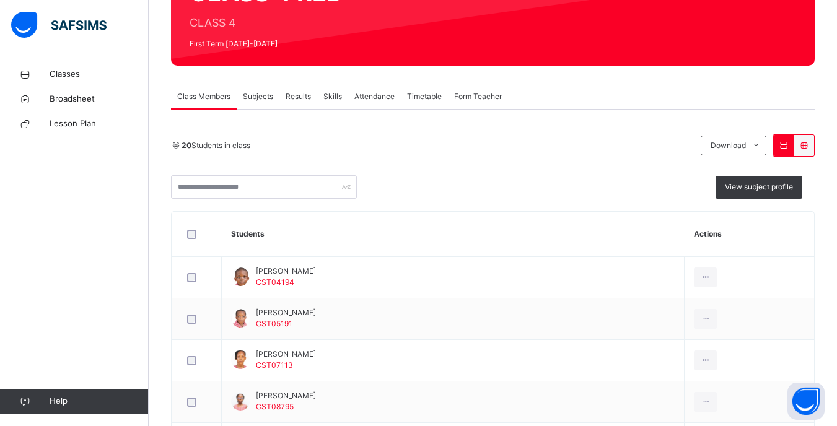 This screenshot has height=426, width=837. Describe the element at coordinates (99, 124) in the screenshot. I see `span: Lesson Plan` at that location.